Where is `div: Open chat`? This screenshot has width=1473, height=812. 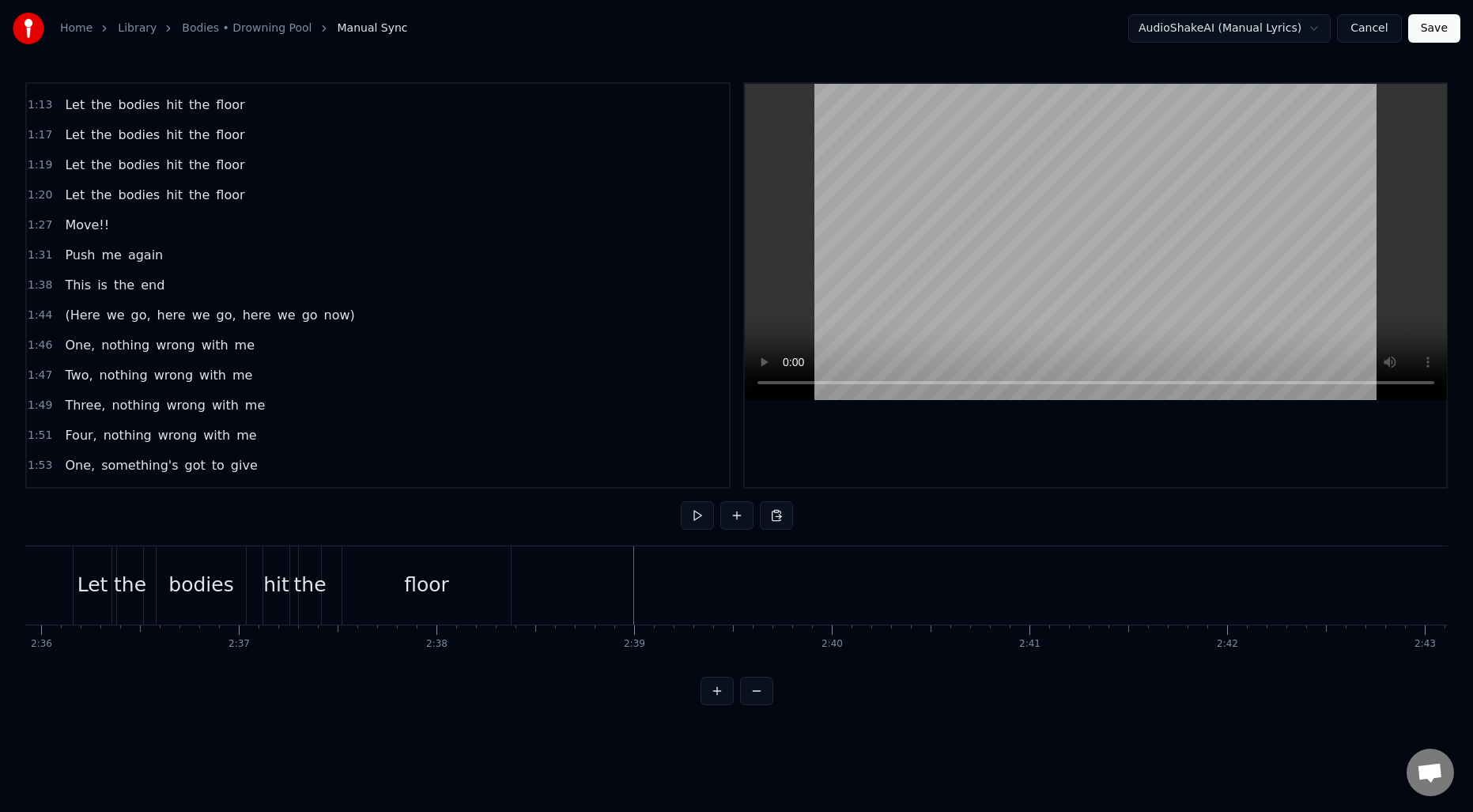
div: Open chat is located at coordinates (1430, 772).